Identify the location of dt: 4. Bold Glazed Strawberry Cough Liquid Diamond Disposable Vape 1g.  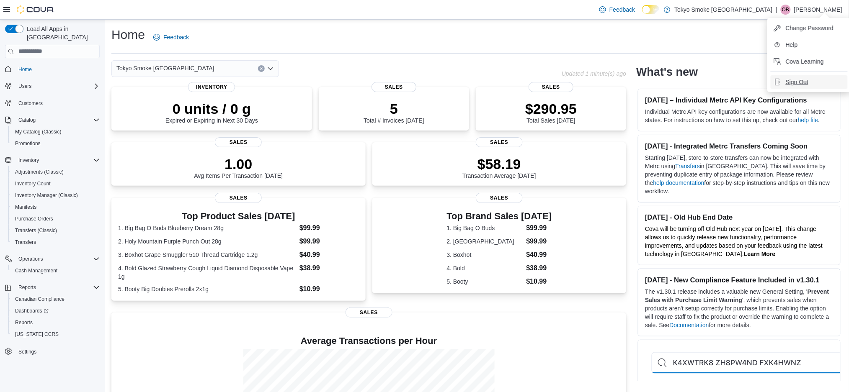
(207, 273).